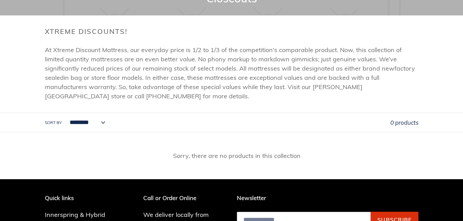 This screenshot has height=221, width=463. I want to click on p: At Xtreme Discount Mattress, our everyday price is 1/2 to 1/3 of the competition's comparable pro..., so click(231, 73).